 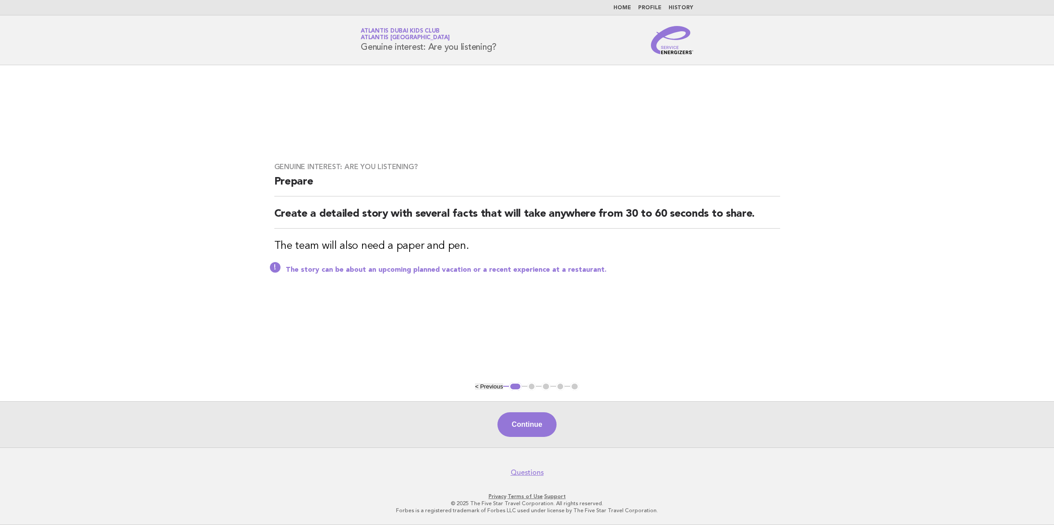 I want to click on a: Home, so click(x=622, y=8).